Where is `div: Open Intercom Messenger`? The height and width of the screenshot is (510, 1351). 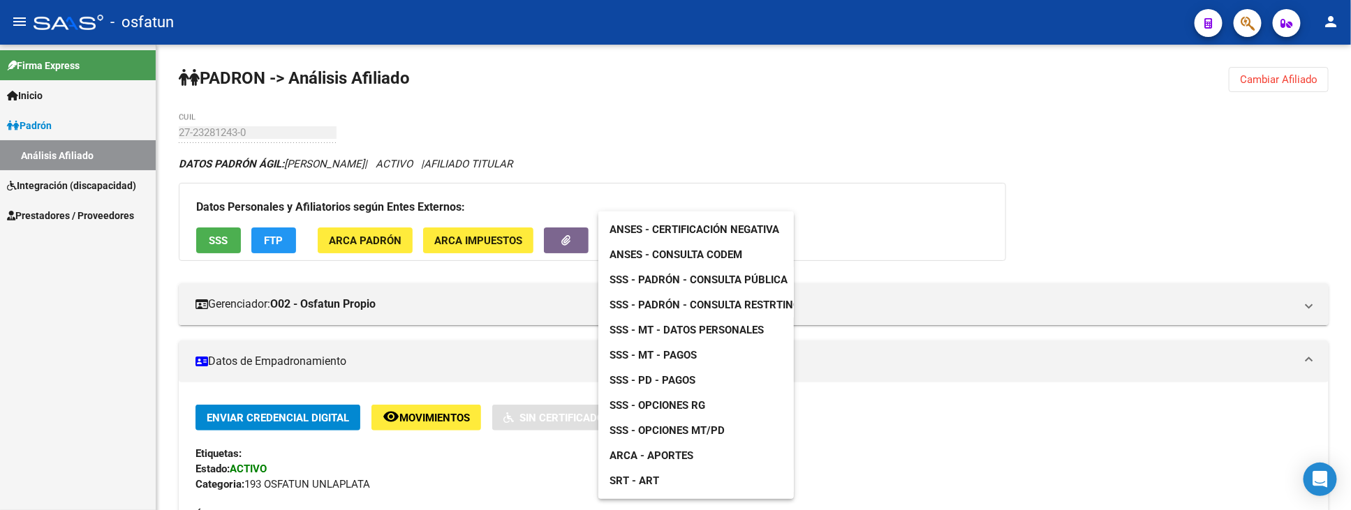 div: Open Intercom Messenger is located at coordinates (1320, 480).